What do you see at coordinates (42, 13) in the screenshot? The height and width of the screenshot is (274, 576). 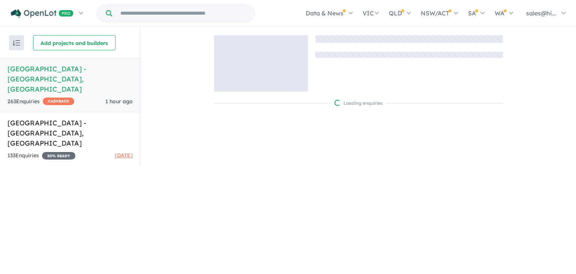 I see `img: Openlot PRO Logo White` at bounding box center [42, 13].